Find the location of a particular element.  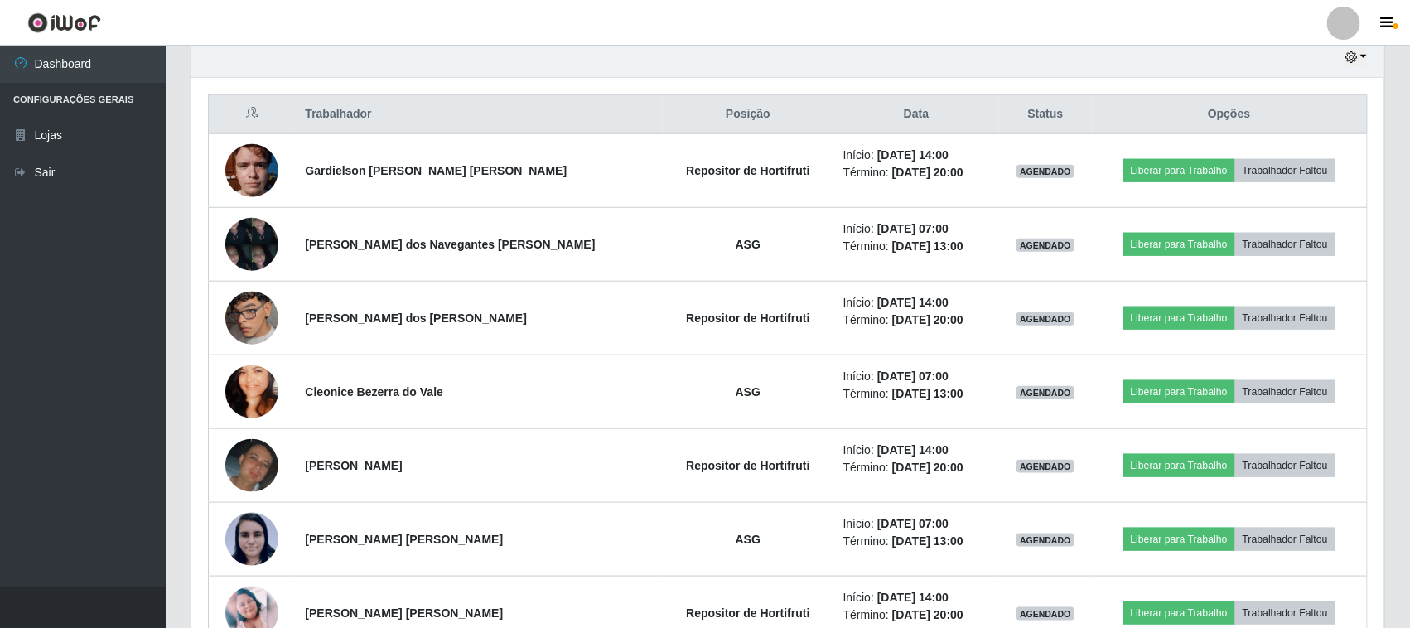

th: Posição is located at coordinates (748, 114).